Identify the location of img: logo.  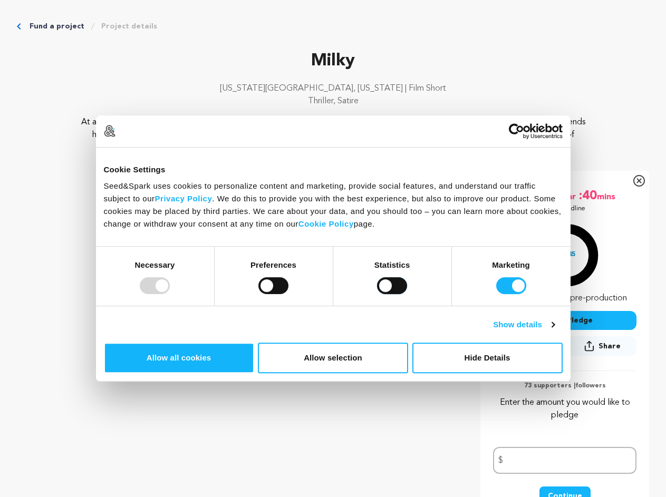
(110, 131).